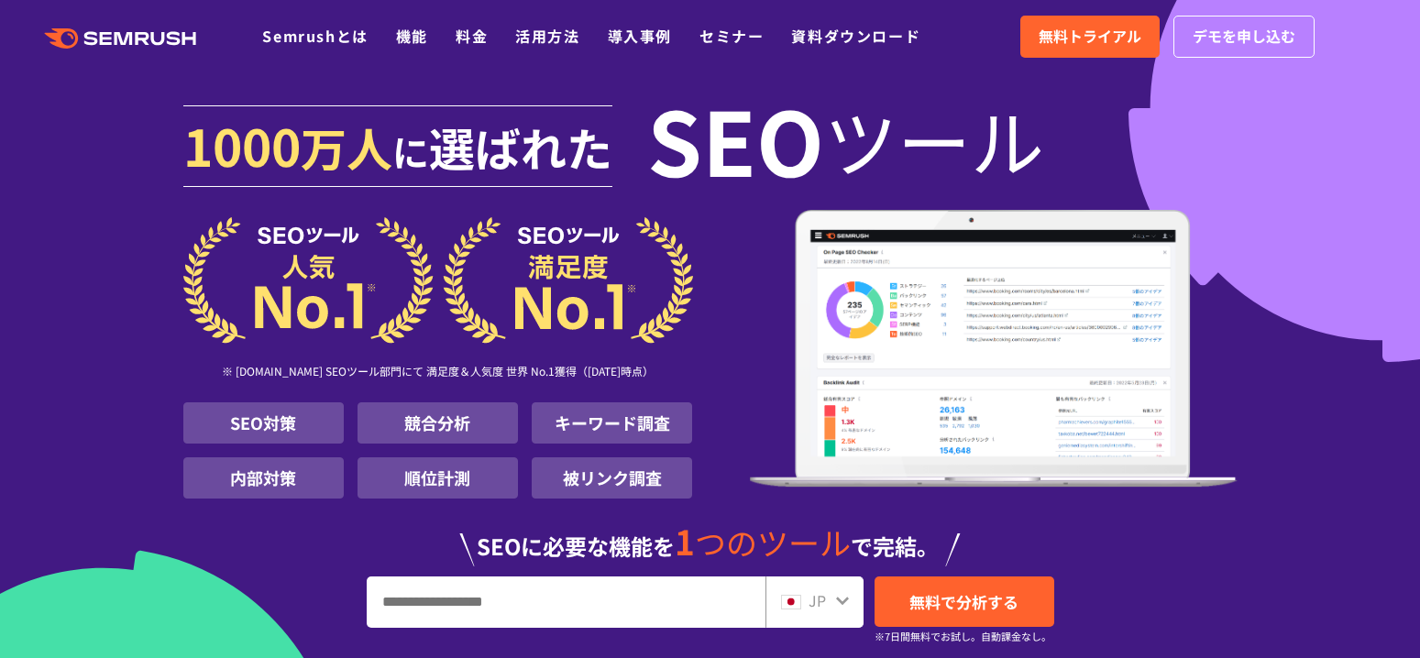 The image size is (1420, 658). What do you see at coordinates (735, 139) in the screenshot?
I see `span: SEO` at bounding box center [735, 139].